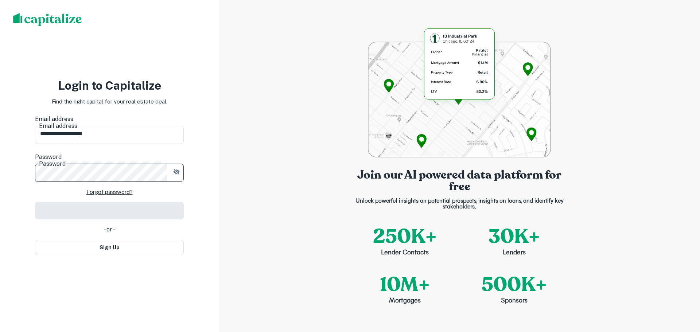  What do you see at coordinates (682, 291) in the screenshot?
I see `div: Chat Widget` at bounding box center [682, 291].